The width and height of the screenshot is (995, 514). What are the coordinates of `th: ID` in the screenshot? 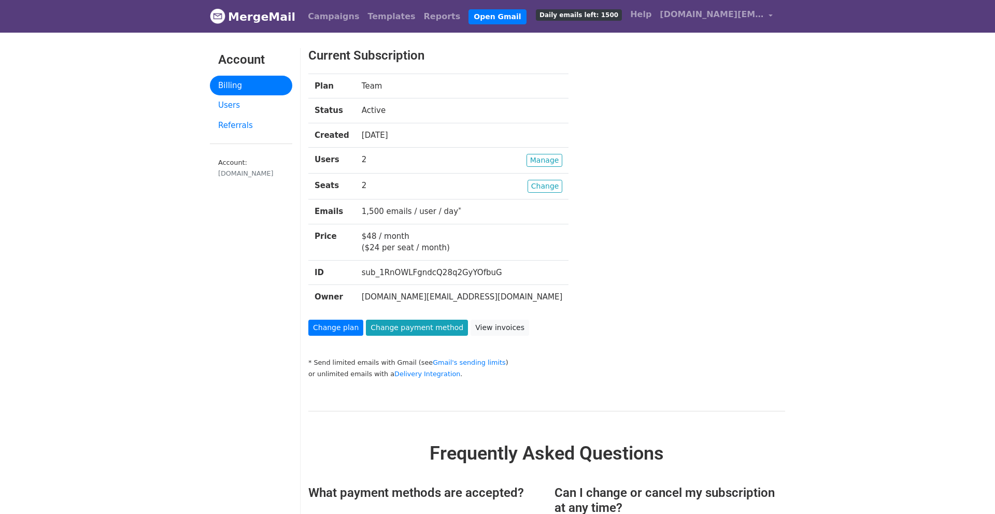 It's located at (332, 273).